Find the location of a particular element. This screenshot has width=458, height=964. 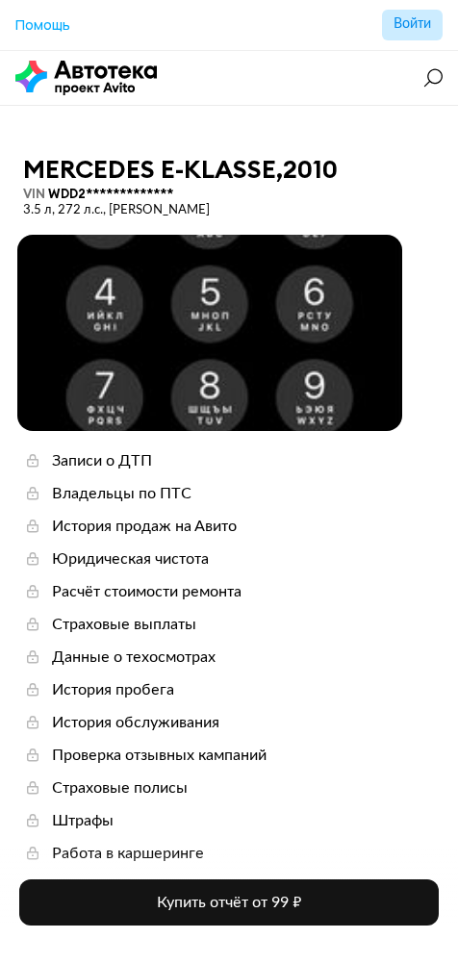

div: Юридическая чистота is located at coordinates (130, 559).